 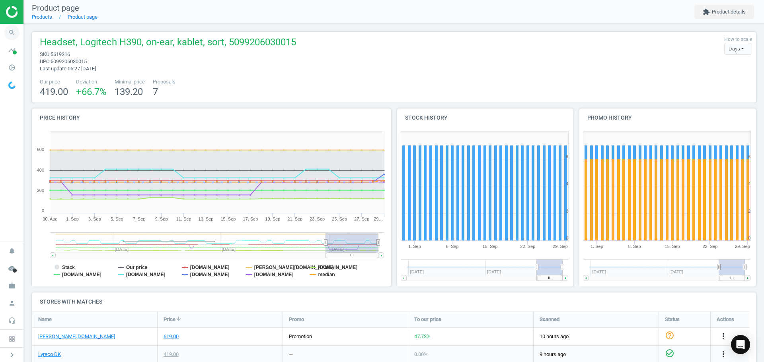 I want to click on text: 400, so click(x=41, y=170).